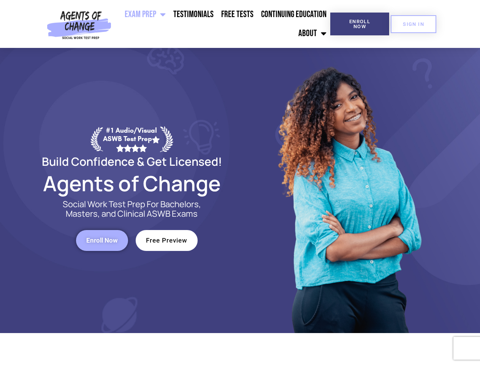 The width and height of the screenshot is (480, 365). Describe the element at coordinates (131, 139) in the screenshot. I see `div: #1 Audio/Visual ASWB Test Prep` at that location.